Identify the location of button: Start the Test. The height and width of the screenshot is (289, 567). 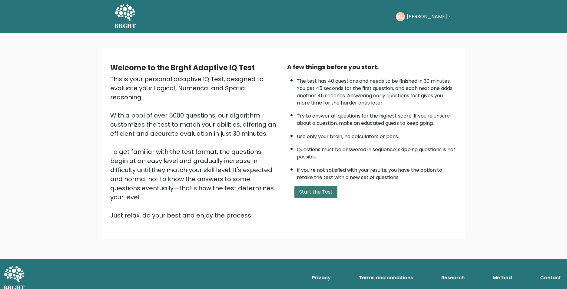
(316, 192).